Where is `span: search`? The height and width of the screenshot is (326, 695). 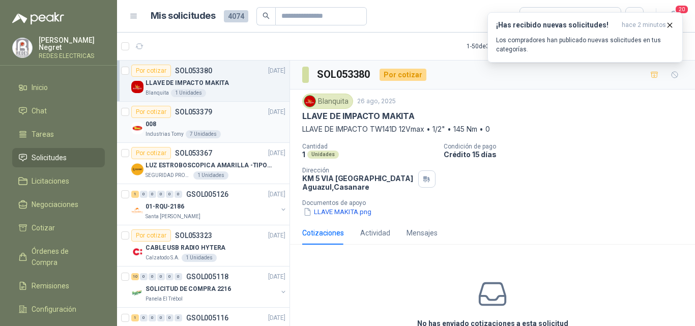 span: search is located at coordinates (266, 16).